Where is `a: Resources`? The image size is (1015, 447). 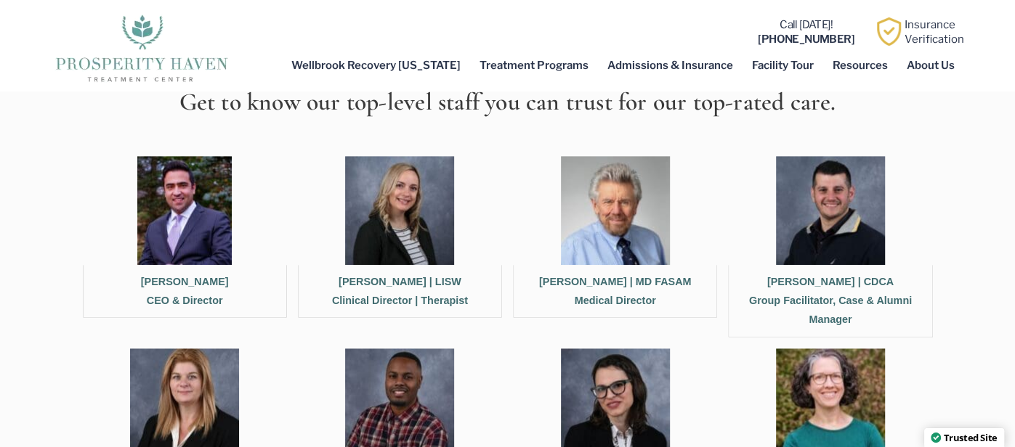
a: Resources is located at coordinates (860, 65).